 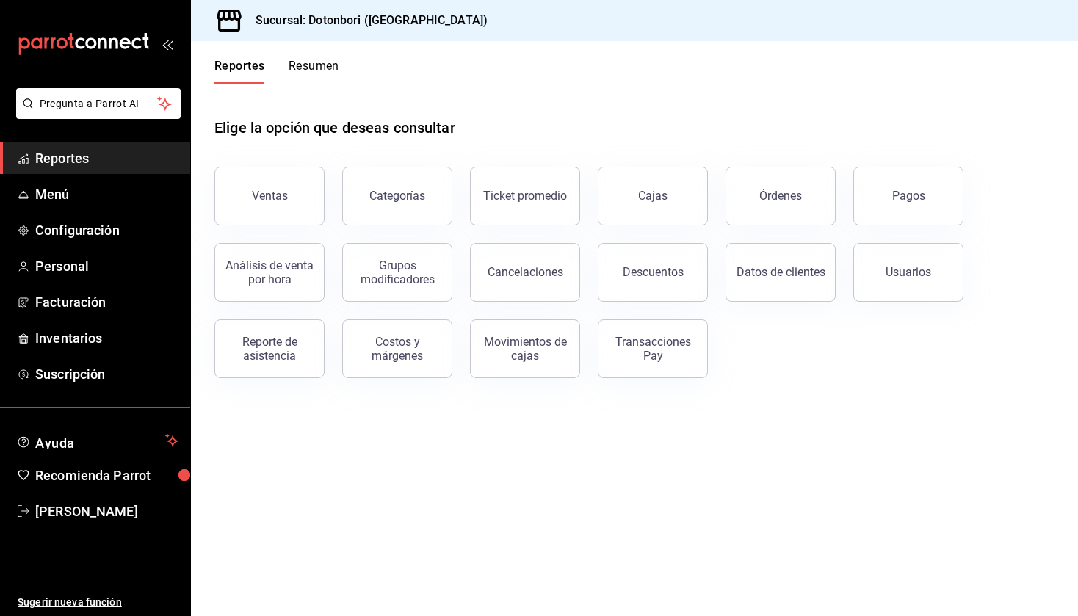 What do you see at coordinates (397, 196) in the screenshot?
I see `button: Categorías` at bounding box center [397, 196].